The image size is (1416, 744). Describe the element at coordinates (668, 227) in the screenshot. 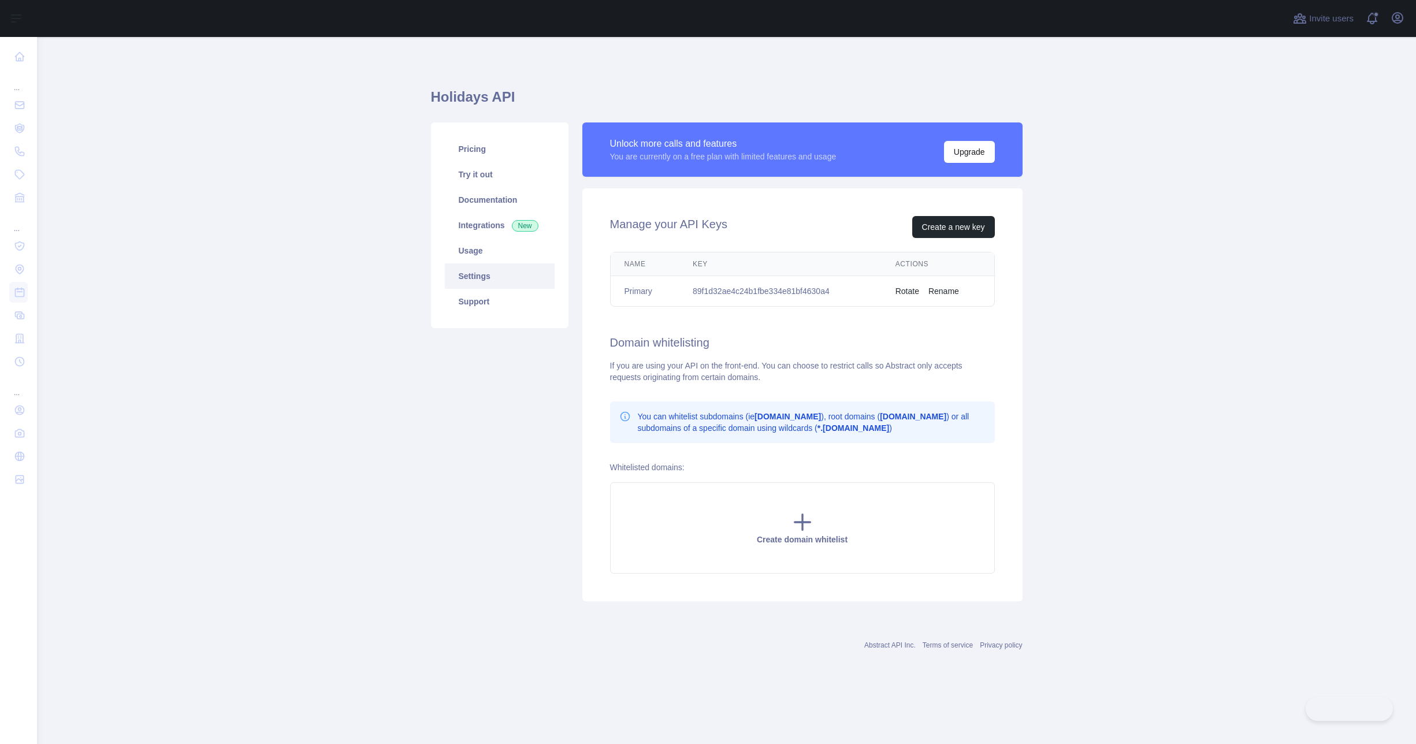

I see `h2: Manage your API Keys` at that location.